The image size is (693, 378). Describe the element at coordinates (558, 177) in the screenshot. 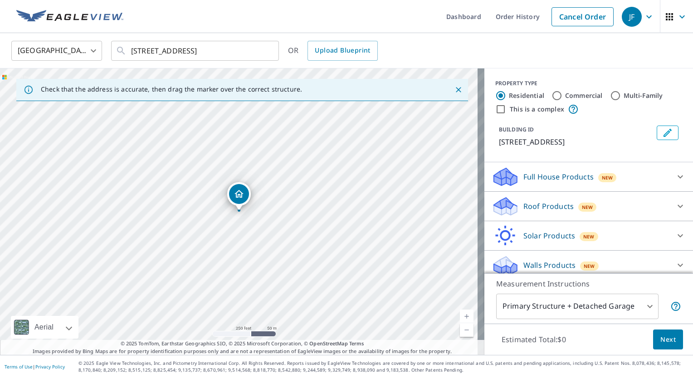

I see `p: Full House Products` at that location.